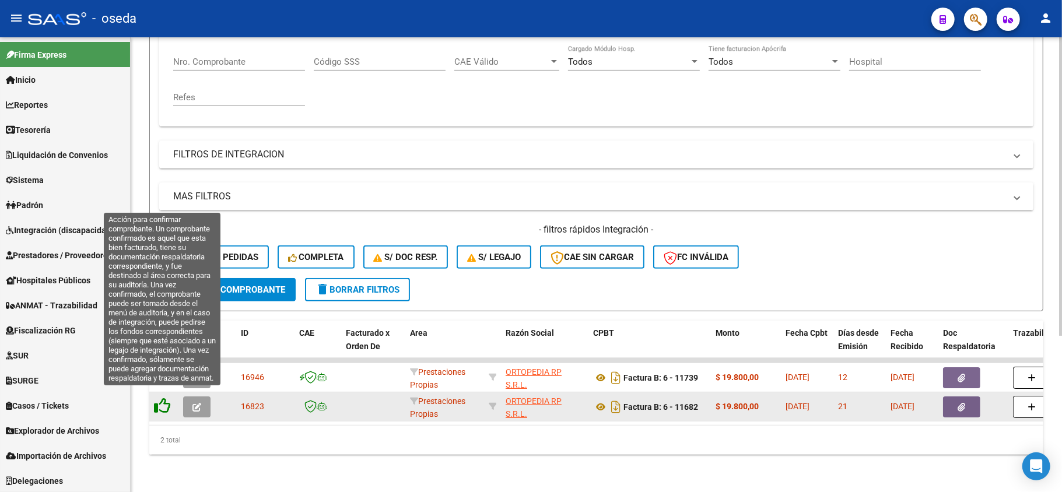 The width and height of the screenshot is (1062, 492). What do you see at coordinates (358, 290) in the screenshot?
I see `button: Borrar Filtros` at bounding box center [358, 290].